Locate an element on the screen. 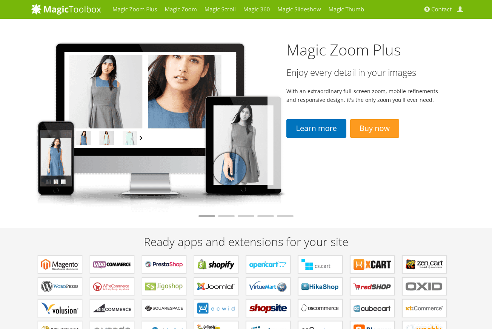 This screenshot has width=492, height=329. a: Extensions for xt:Commerce is located at coordinates (424, 308).